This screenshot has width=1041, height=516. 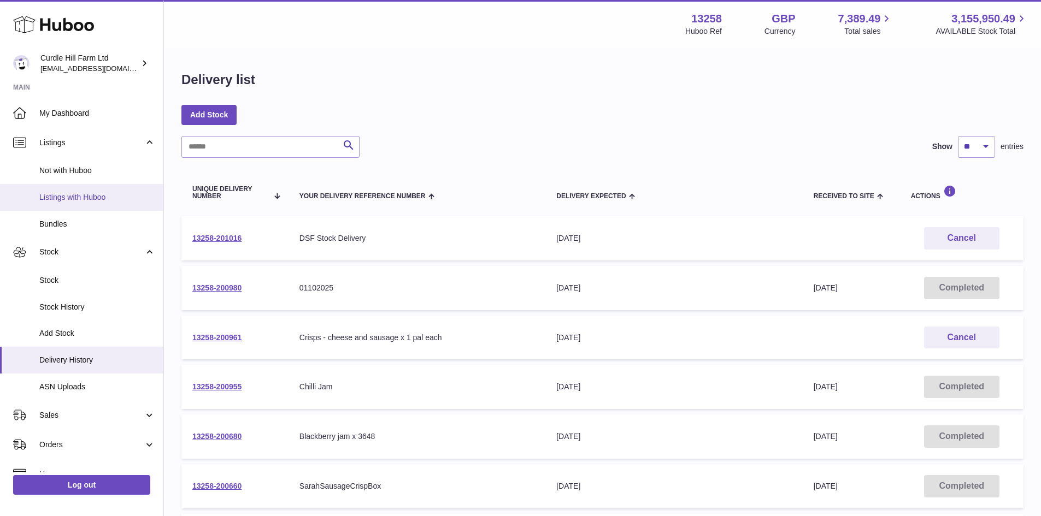 I want to click on a: 7,389.49 Total sales, so click(x=865, y=24).